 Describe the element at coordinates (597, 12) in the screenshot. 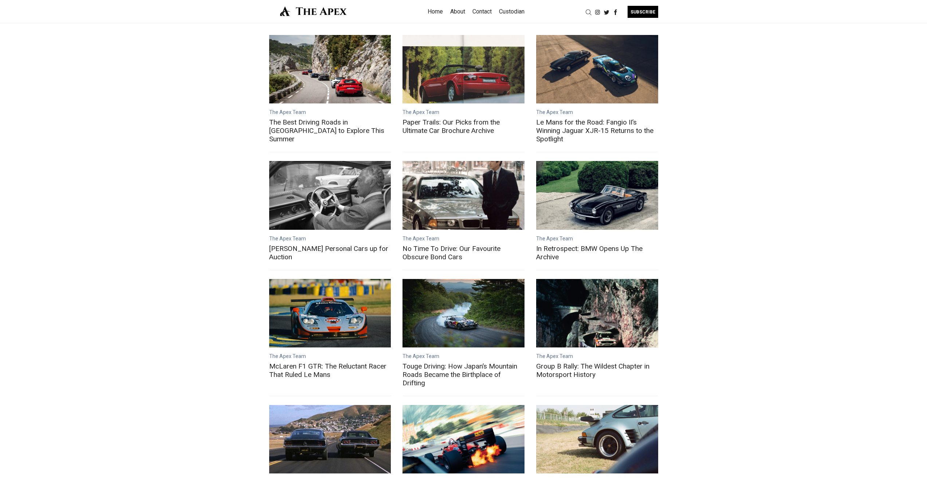

I see `a: Instagram` at that location.